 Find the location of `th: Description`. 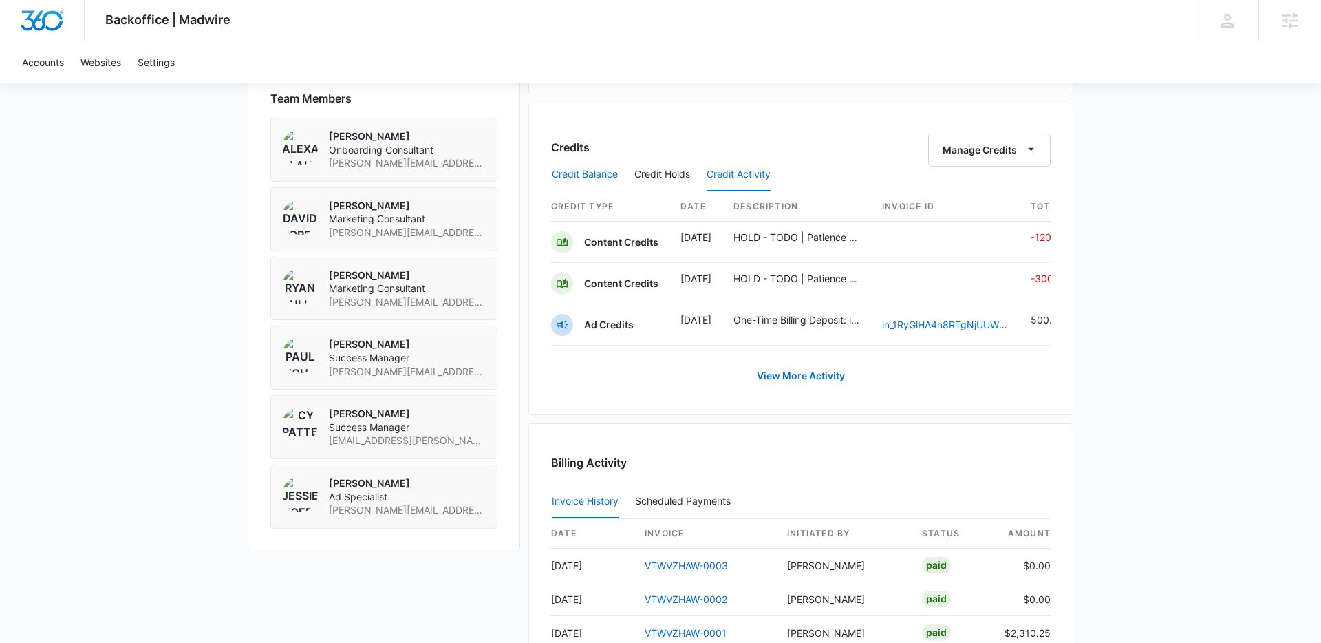

th: Description is located at coordinates (797, 206).